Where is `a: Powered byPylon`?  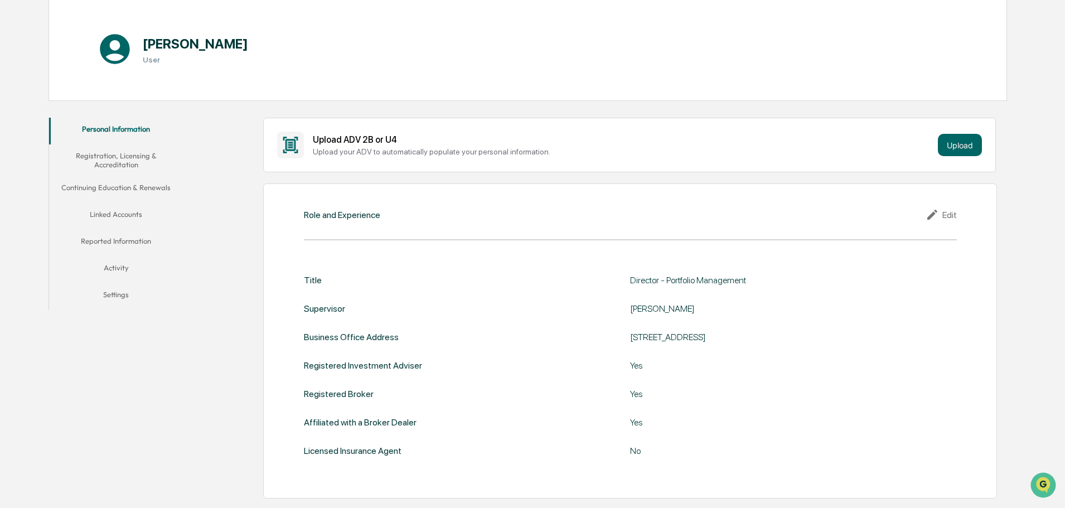 a: Powered byPylon is located at coordinates (106, 193).